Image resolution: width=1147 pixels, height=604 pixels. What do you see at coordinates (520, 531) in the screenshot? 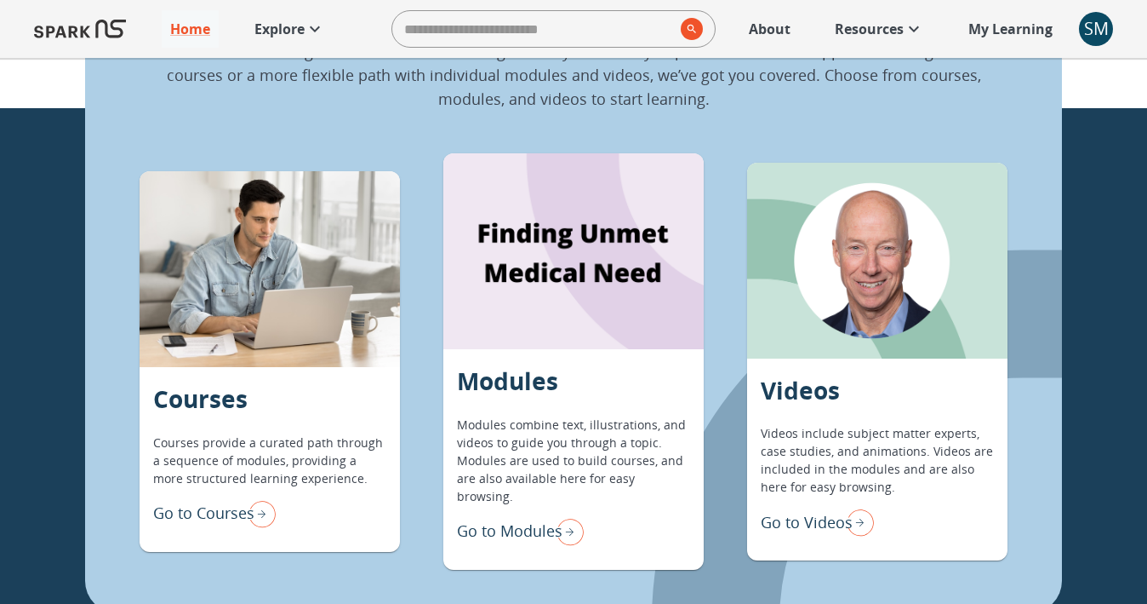
I see `div: Go to Modules` at bounding box center [520, 531].